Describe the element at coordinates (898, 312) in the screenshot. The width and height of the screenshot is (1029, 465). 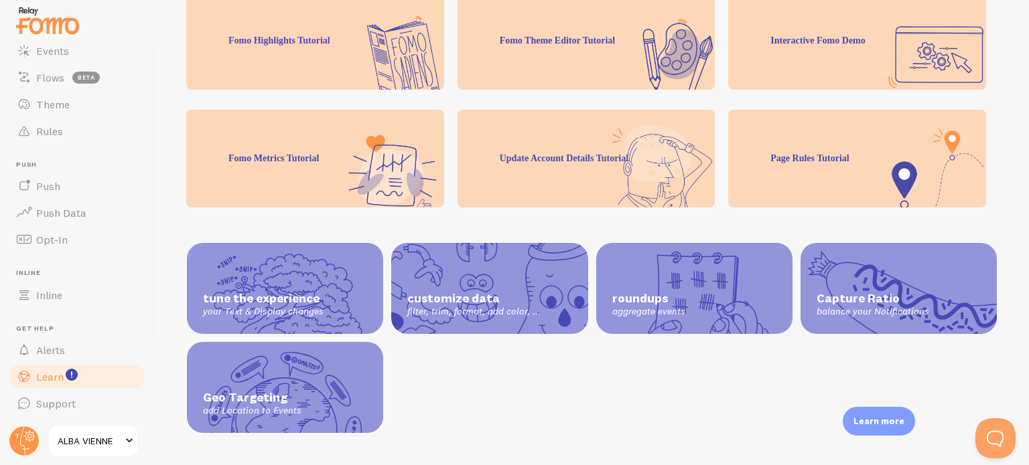
I see `span: balance your Notifications` at that location.